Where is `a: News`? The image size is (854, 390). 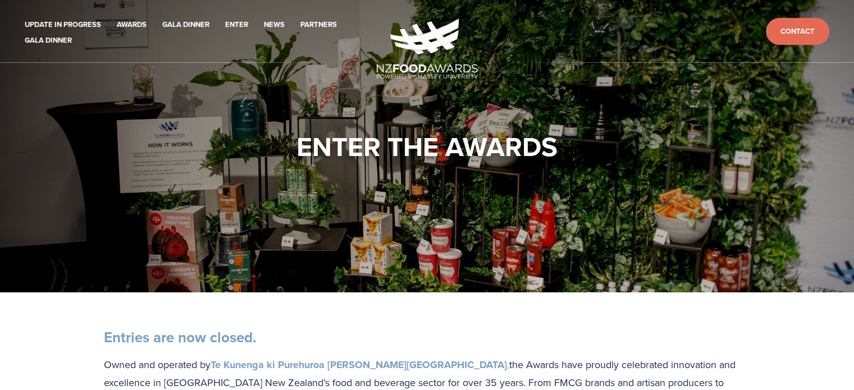 a: News is located at coordinates (274, 25).